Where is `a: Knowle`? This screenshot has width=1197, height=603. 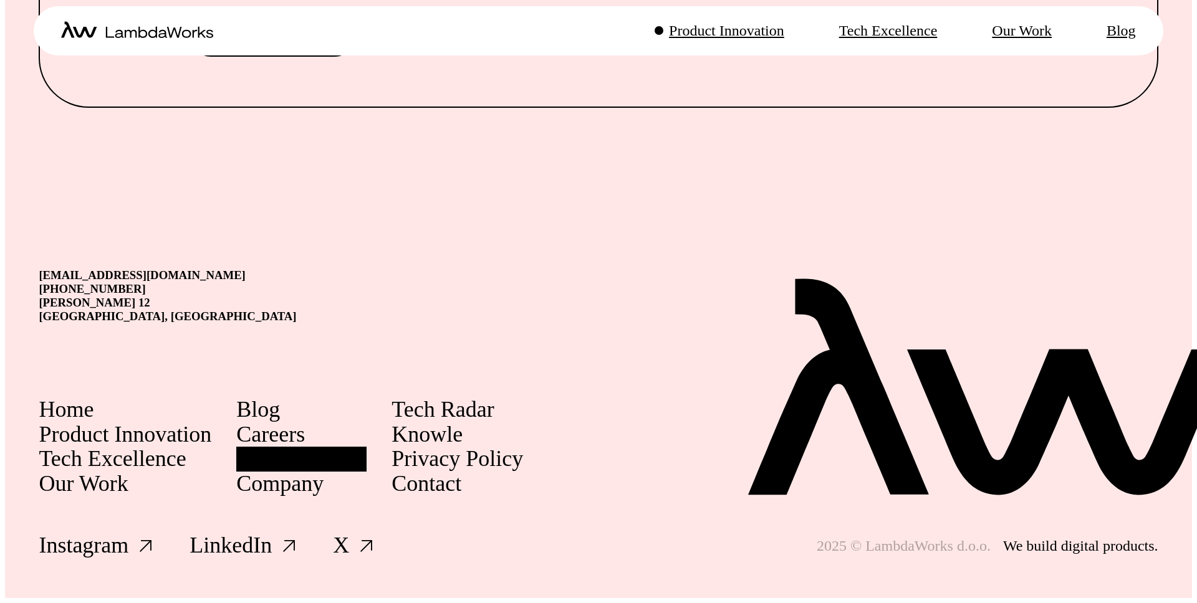
a: Knowle is located at coordinates (427, 435).